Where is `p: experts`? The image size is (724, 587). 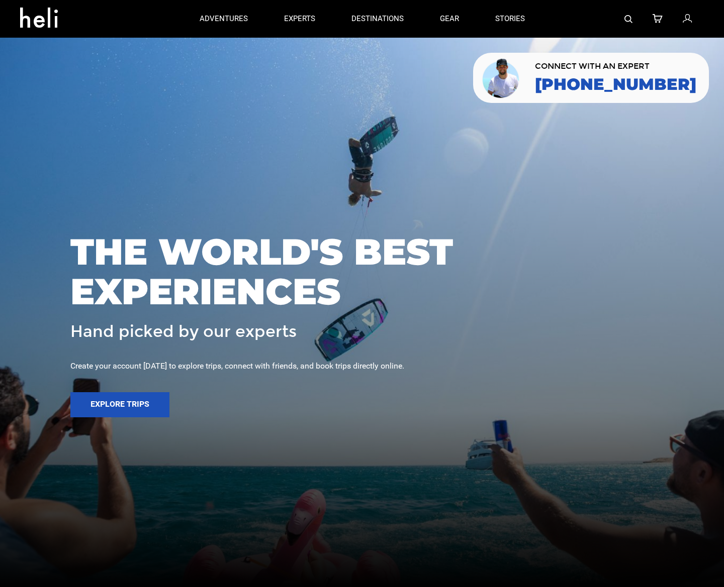
p: experts is located at coordinates (299, 19).